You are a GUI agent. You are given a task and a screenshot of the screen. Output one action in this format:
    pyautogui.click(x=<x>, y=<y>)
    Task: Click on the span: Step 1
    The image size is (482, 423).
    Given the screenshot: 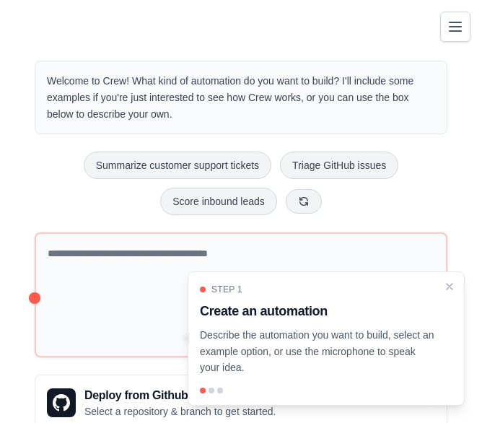 What is the action you would take?
    pyautogui.click(x=227, y=289)
    